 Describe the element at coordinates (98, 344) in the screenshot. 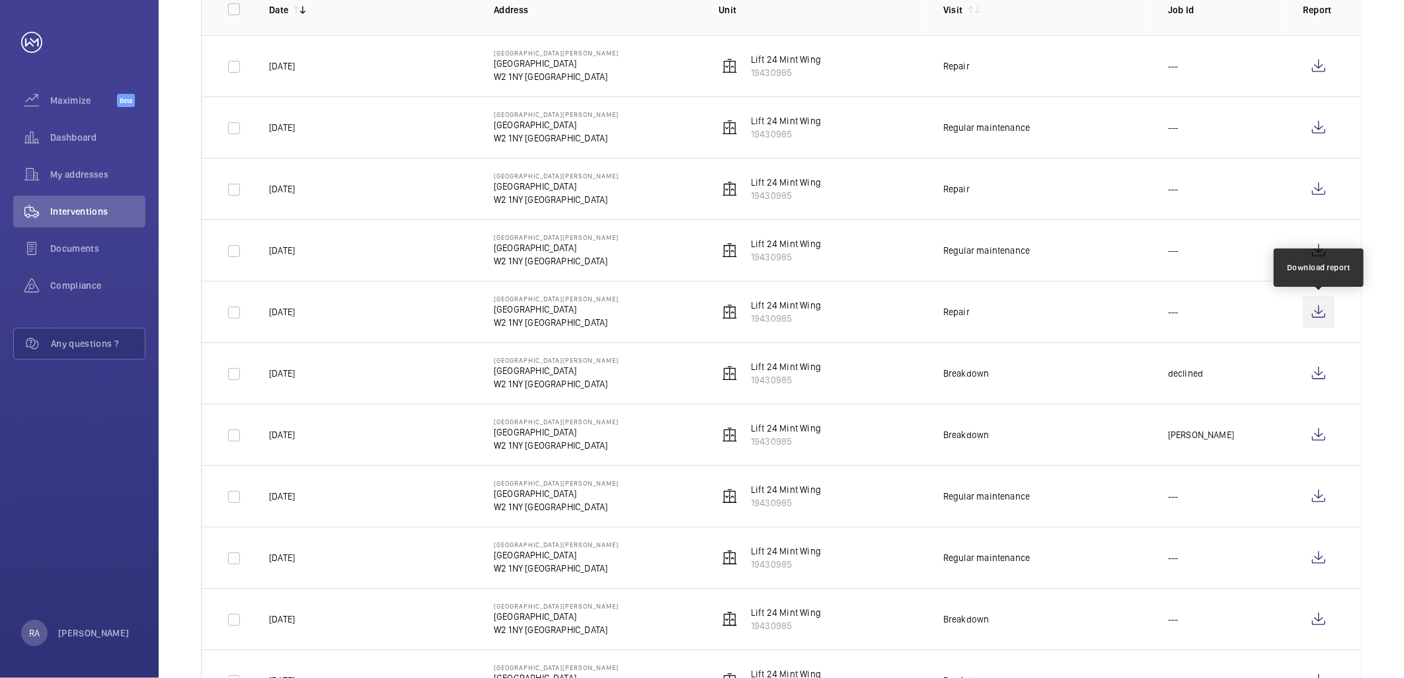

I see `span: Any questions ?` at that location.